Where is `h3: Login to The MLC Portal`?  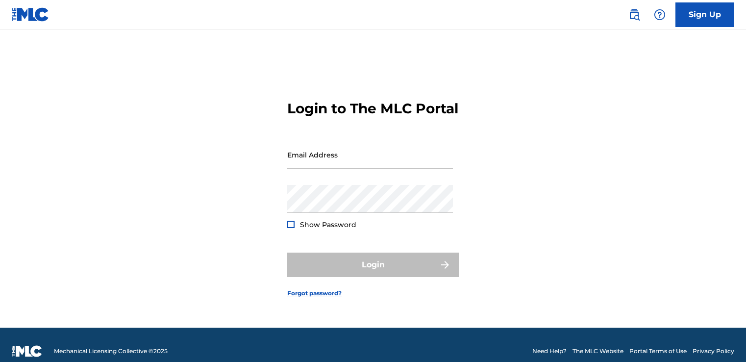
h3: Login to The MLC Portal is located at coordinates (373, 108).